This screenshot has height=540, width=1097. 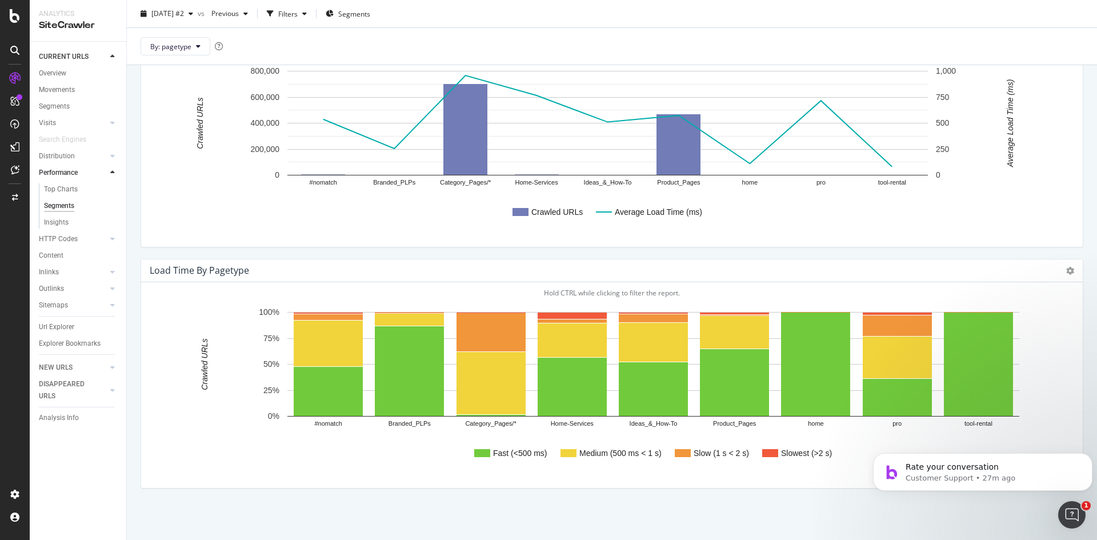 What do you see at coordinates (57, 327) in the screenshot?
I see `div: Url Explorer` at bounding box center [57, 327].